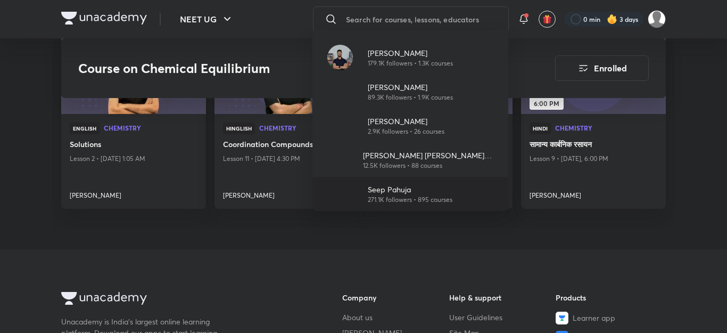 The height and width of the screenshot is (333, 727). What do you see at coordinates (410, 194) in the screenshot?
I see `a: AvatarSeep Pahuja271.1K followers • 895 courses` at bounding box center [410, 194].